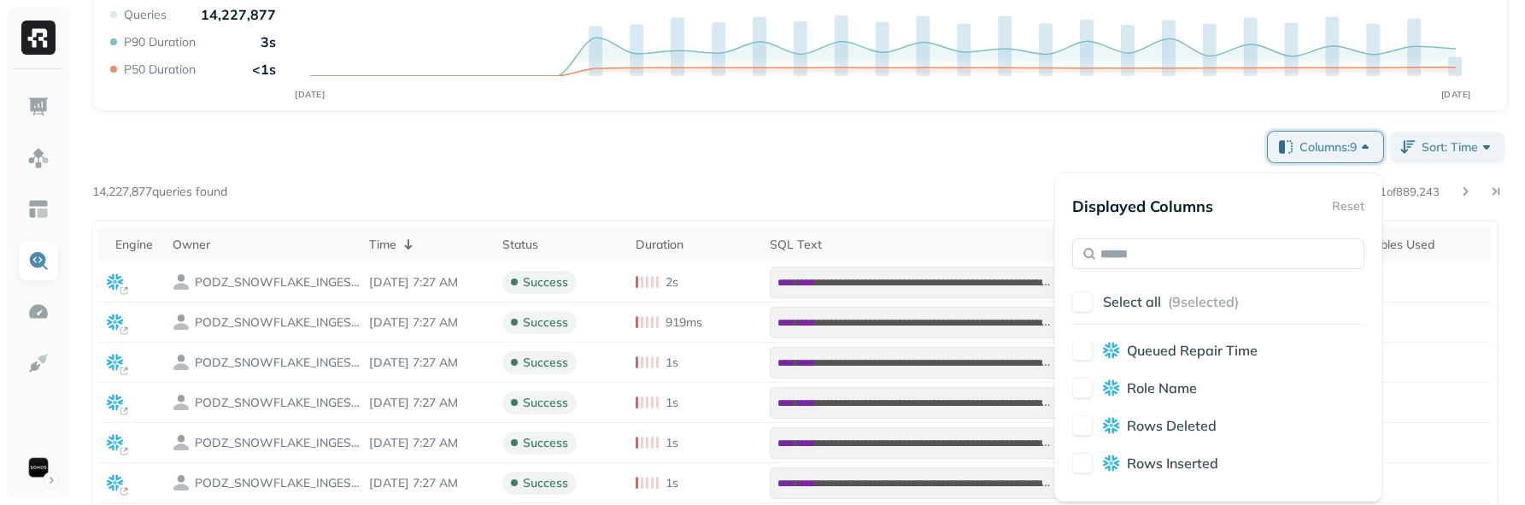 The width and height of the screenshot is (1525, 505). Describe the element at coordinates (268, 42) in the screenshot. I see `p: 3s` at that location.